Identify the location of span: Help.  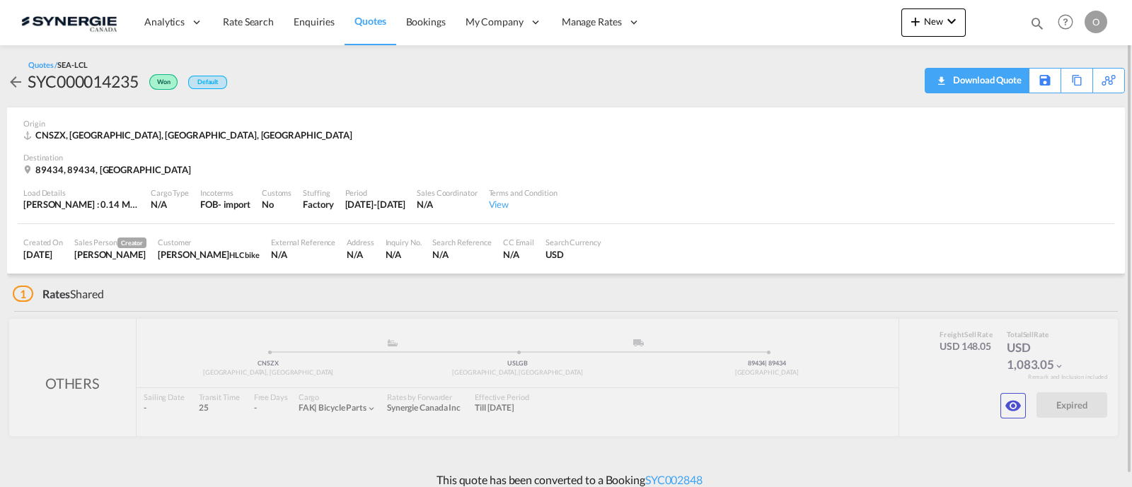
(1066, 22).